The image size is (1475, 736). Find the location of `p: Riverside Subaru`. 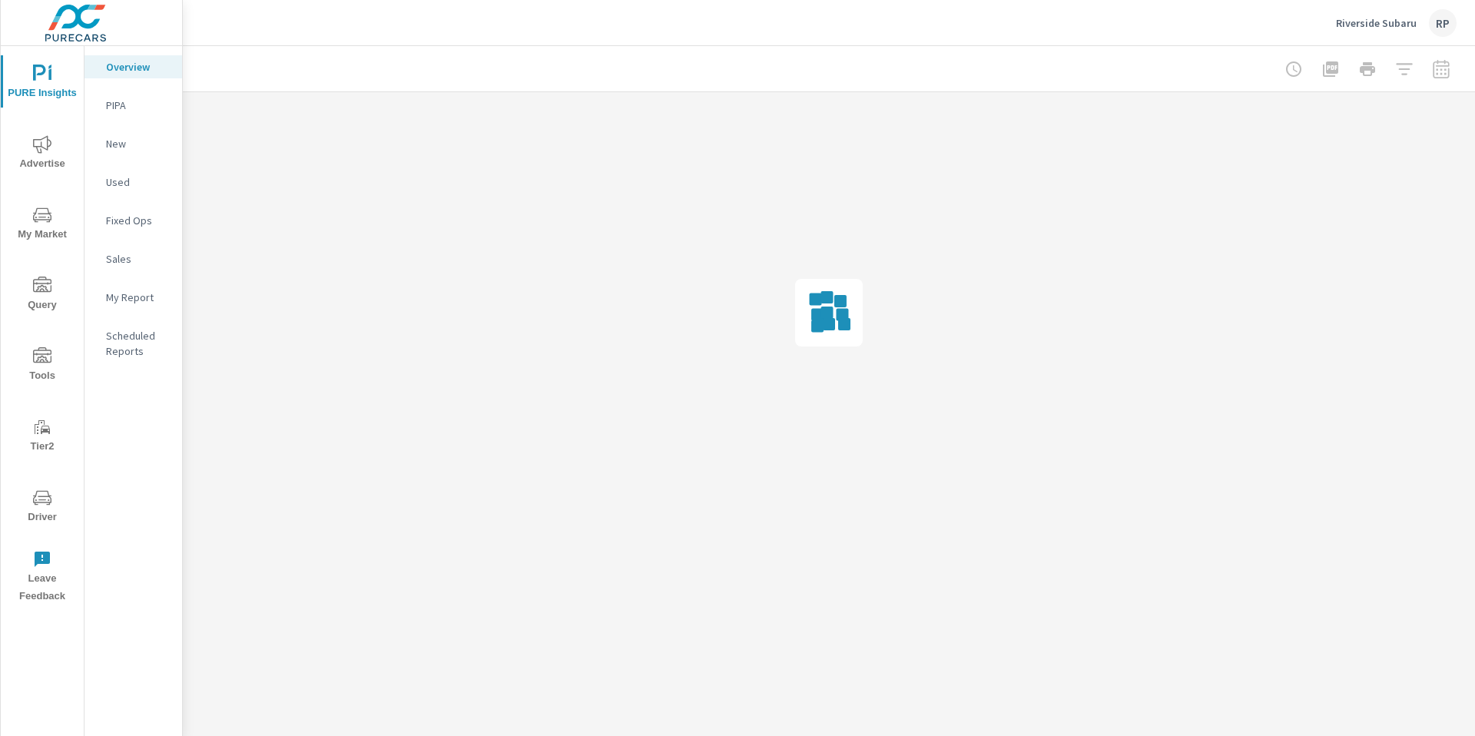

p: Riverside Subaru is located at coordinates (1376, 23).